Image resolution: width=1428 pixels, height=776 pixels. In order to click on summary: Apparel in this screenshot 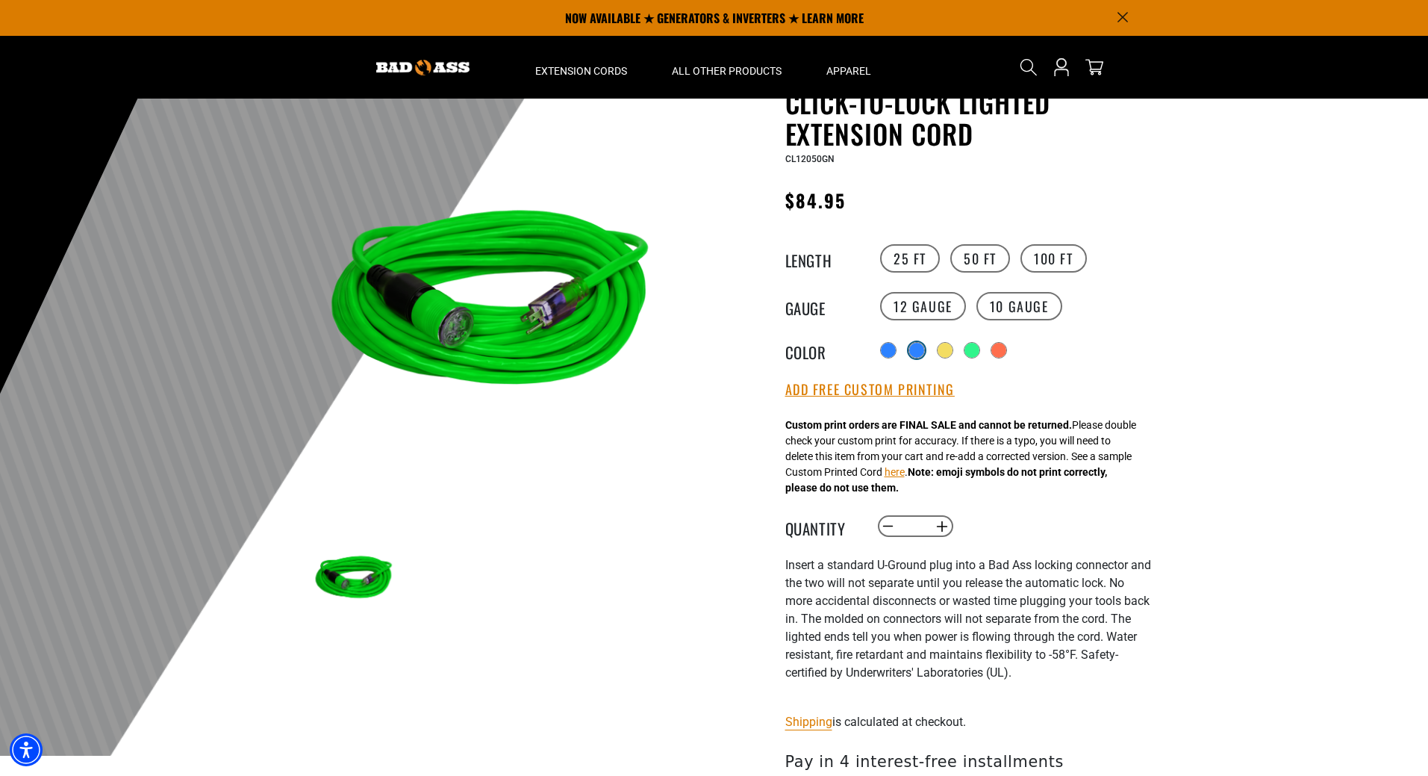, I will do `click(849, 67)`.